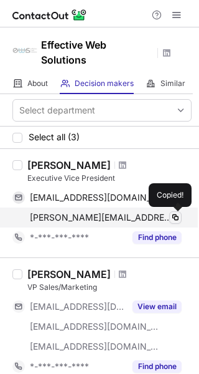 The height and width of the screenshot is (374, 199). What do you see at coordinates (110, 287) in the screenshot?
I see `div: VP Sales/Marketing` at bounding box center [110, 287].